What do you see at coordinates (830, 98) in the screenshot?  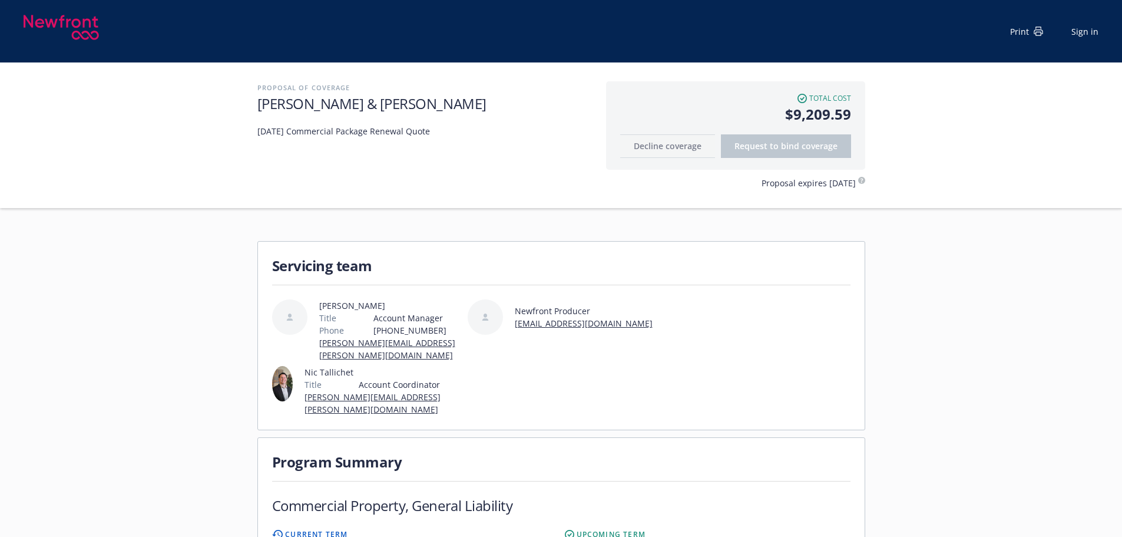 I see `span: Total cost` at bounding box center [830, 98].